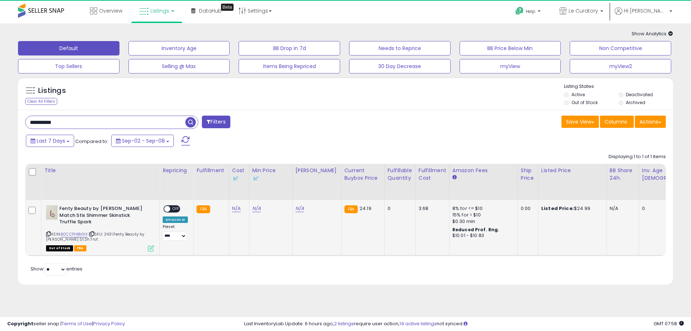 The width and height of the screenshot is (691, 331). Describe the element at coordinates (476, 229) in the screenshot. I see `b: Reduced Prof. Rng.` at that location.